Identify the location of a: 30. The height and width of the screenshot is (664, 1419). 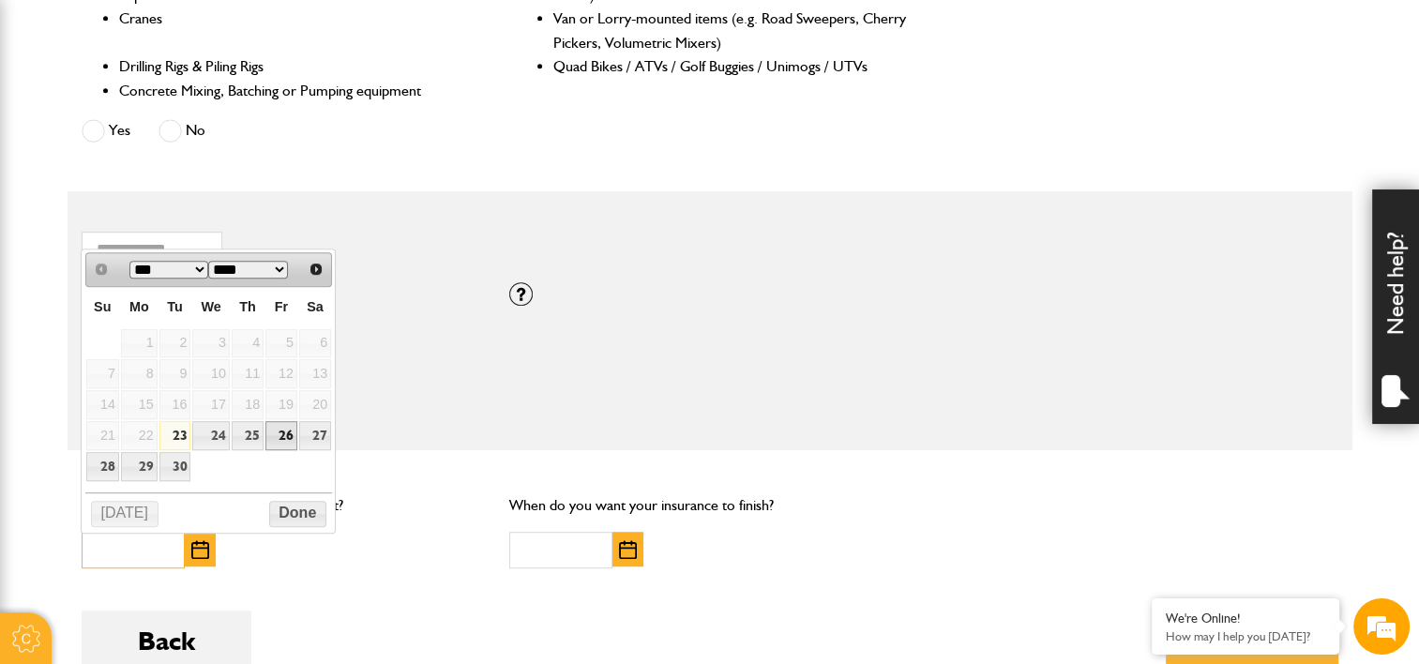
(175, 466).